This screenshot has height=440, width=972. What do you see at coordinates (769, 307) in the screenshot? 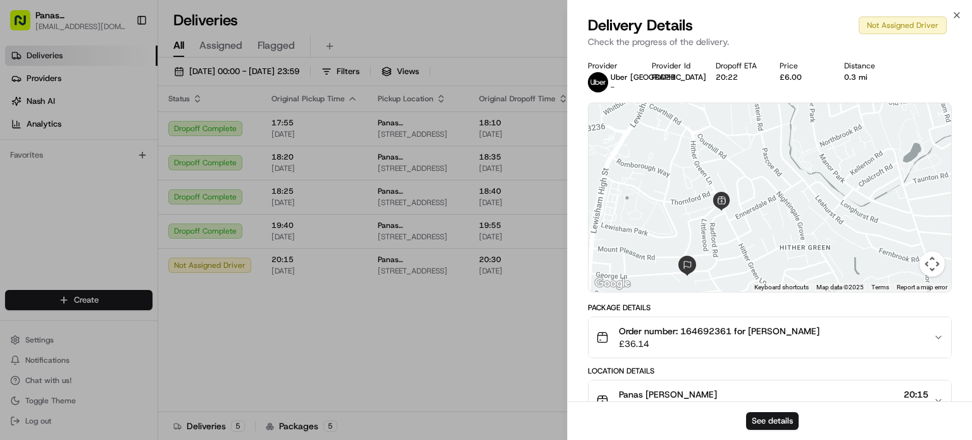
I see `div: Package Details` at bounding box center [769, 307].